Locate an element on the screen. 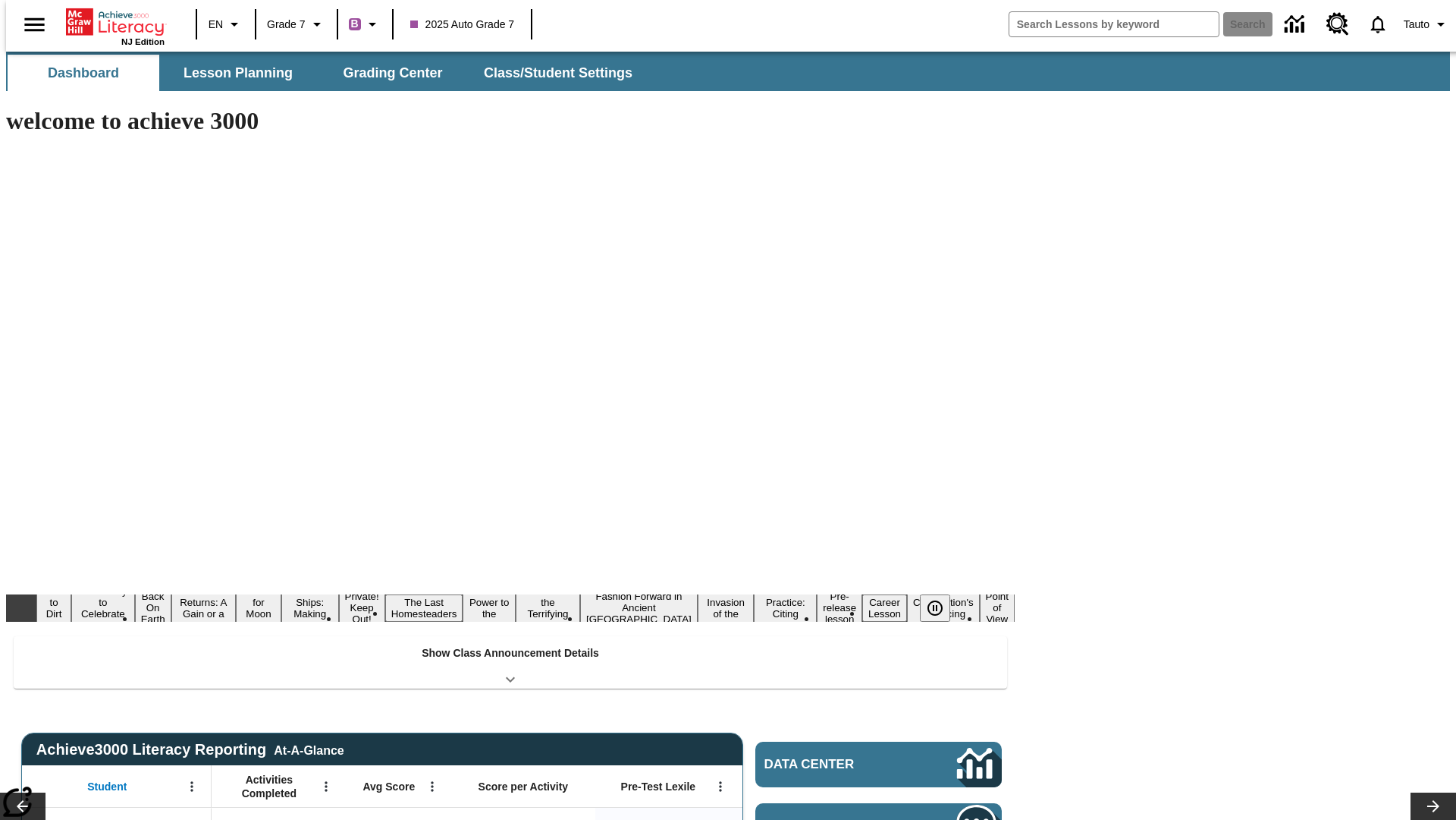 This screenshot has width=1456, height=820. span: Pre-Test Lexile is located at coordinates (659, 786).